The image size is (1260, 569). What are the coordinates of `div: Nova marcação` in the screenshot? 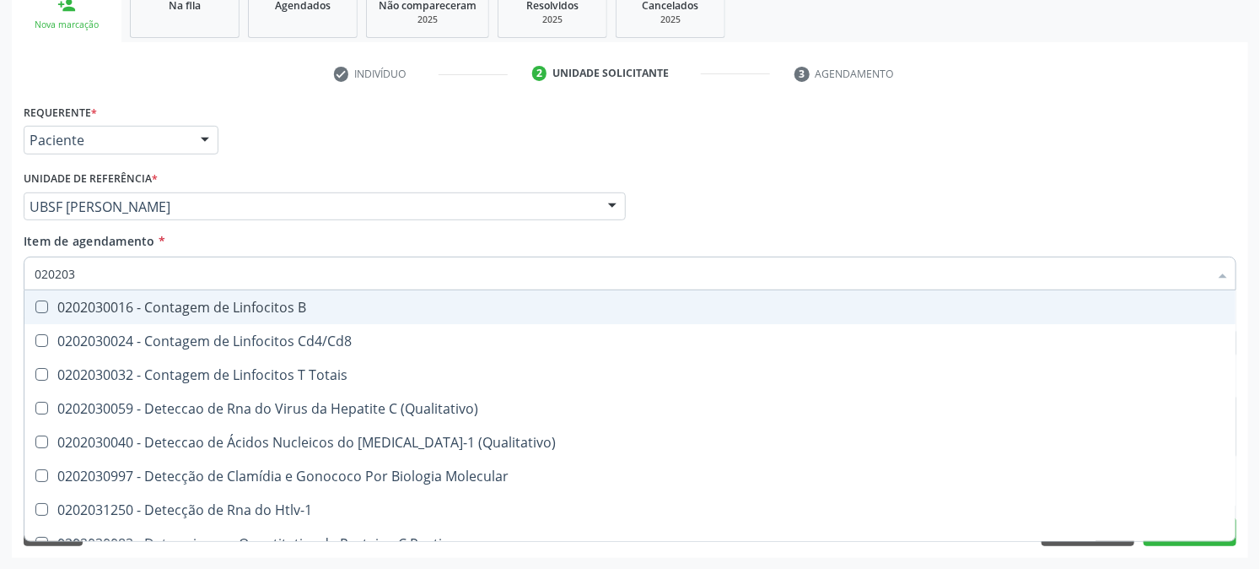 It's located at (67, 24).